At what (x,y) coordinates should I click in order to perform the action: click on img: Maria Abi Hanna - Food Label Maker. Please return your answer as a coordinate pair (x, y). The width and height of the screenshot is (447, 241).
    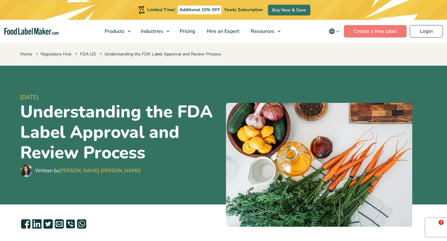
    Looking at the image, I should click on (26, 171).